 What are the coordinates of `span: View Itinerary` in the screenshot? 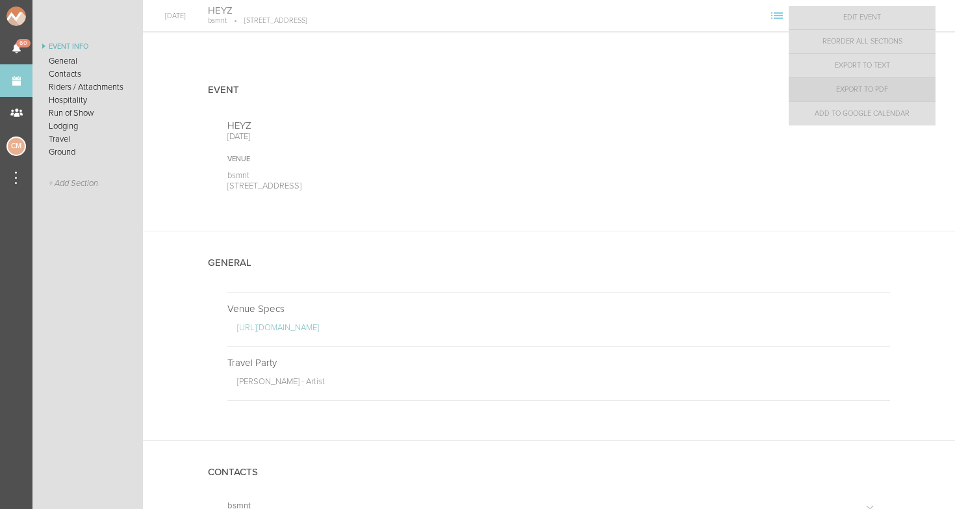 It's located at (798, 15).